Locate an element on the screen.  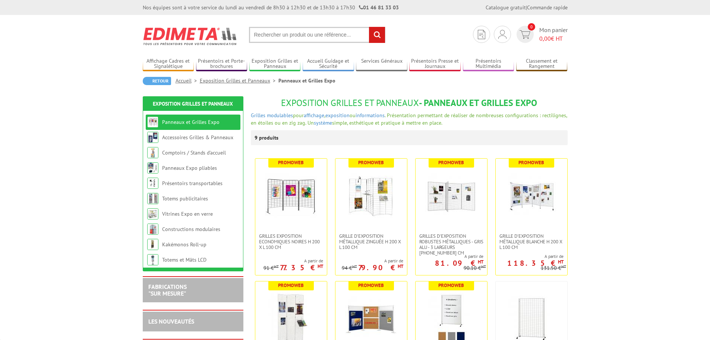
div: Nos équipes sont à votre service du lundi au vendredi de 8h30 à 12h30 et de 13h30 à 17h30 is located at coordinates (271, 7).